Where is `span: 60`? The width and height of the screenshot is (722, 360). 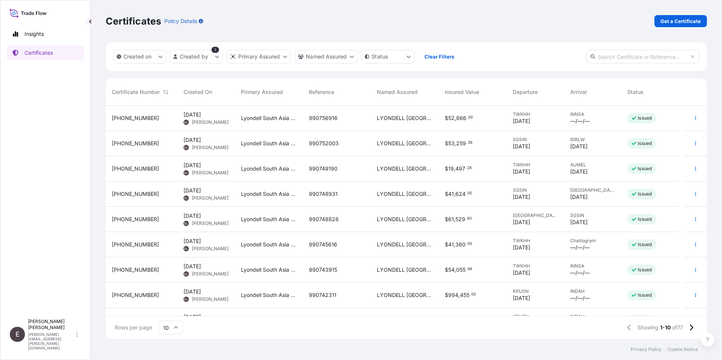 span: 60 is located at coordinates (469, 219).